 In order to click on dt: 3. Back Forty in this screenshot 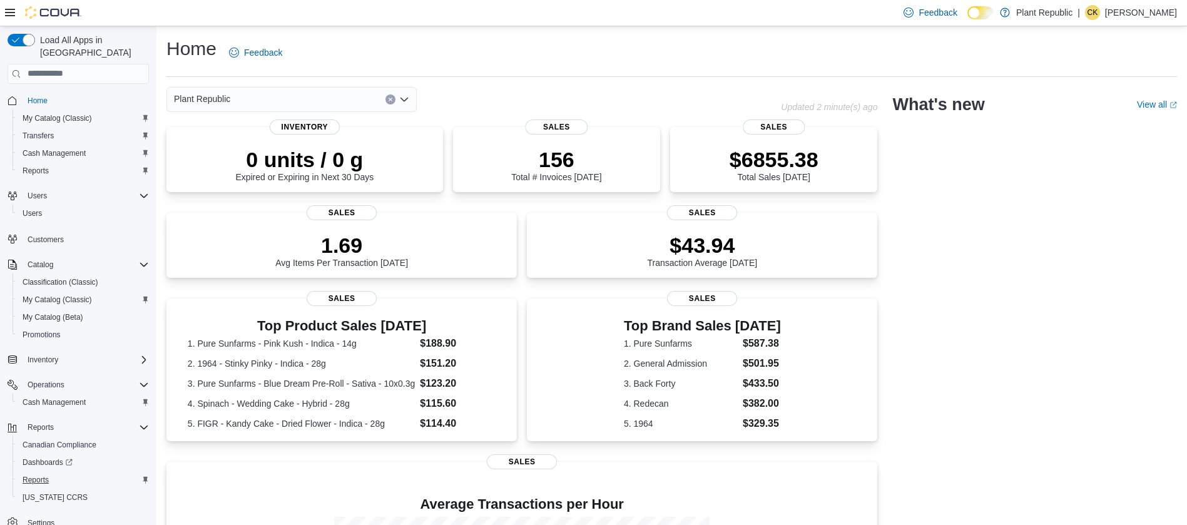, I will do `click(681, 384)`.